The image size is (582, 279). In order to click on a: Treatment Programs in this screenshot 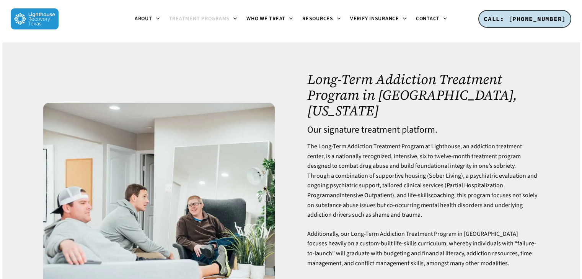, I will do `click(203, 19)`.